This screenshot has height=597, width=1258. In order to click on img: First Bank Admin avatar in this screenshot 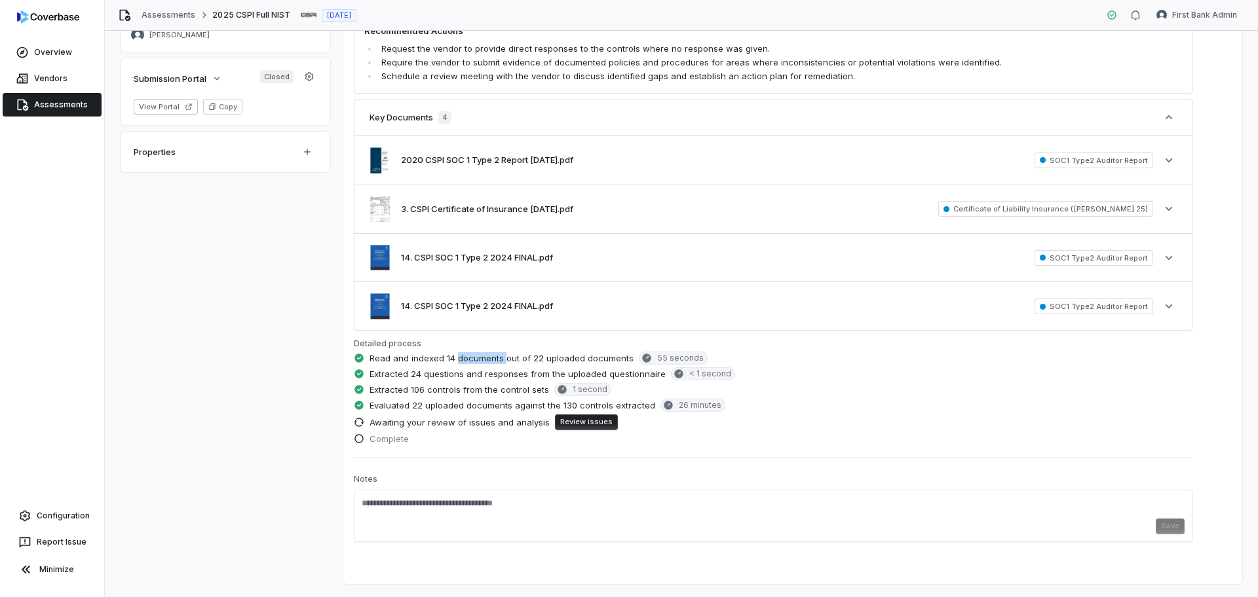, I will do `click(1161, 15)`.